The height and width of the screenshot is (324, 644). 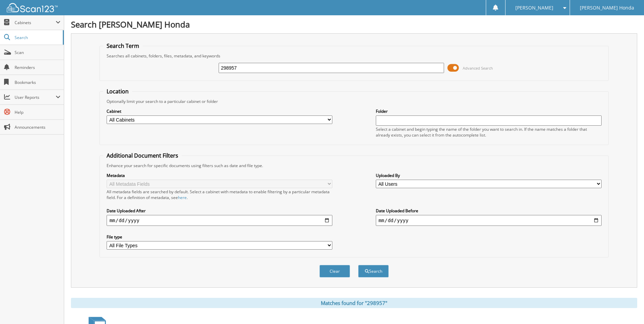 What do you see at coordinates (478, 68) in the screenshot?
I see `span: Advanced Search` at bounding box center [478, 68].